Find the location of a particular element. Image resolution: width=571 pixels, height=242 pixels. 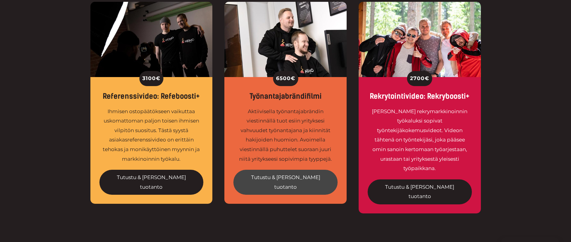

div: Referenssivideo: Refeboosti+ is located at coordinates (151, 96).